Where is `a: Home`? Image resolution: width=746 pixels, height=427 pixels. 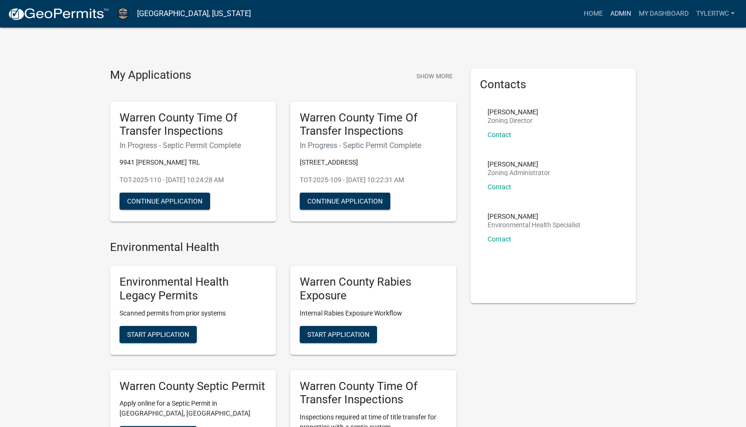
a: Home is located at coordinates (593, 14).